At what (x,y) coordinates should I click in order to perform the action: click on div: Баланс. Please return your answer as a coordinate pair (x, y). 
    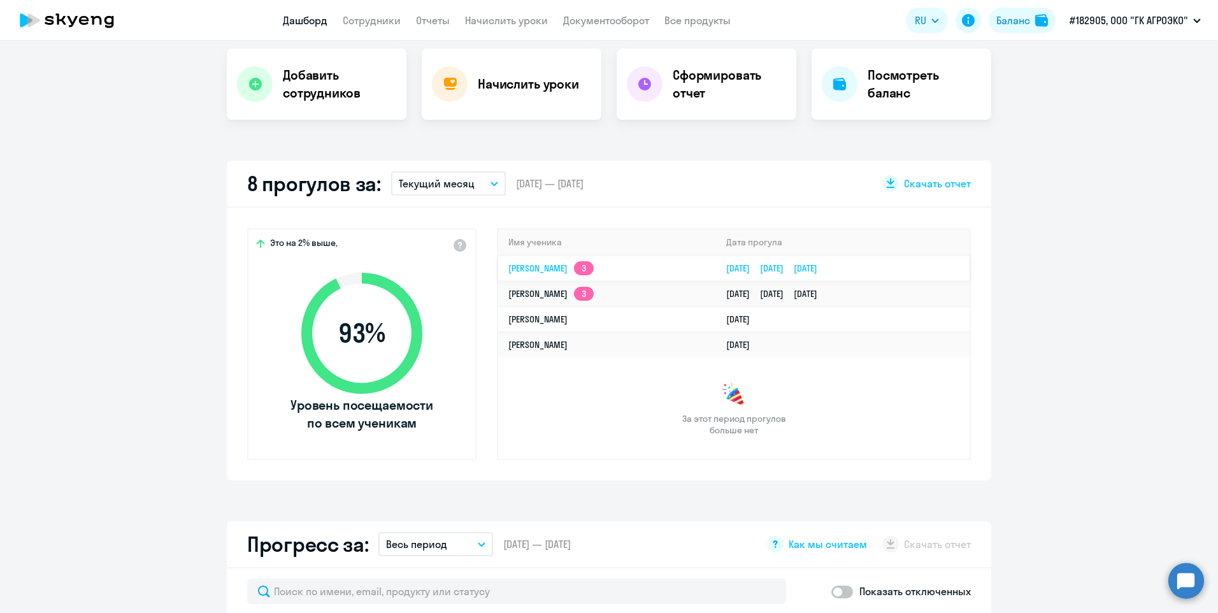
    Looking at the image, I should click on (1013, 20).